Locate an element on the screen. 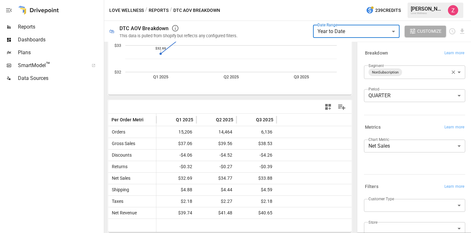 The height and width of the screenshot is (233, 471). span: Discounts is located at coordinates (121, 155).